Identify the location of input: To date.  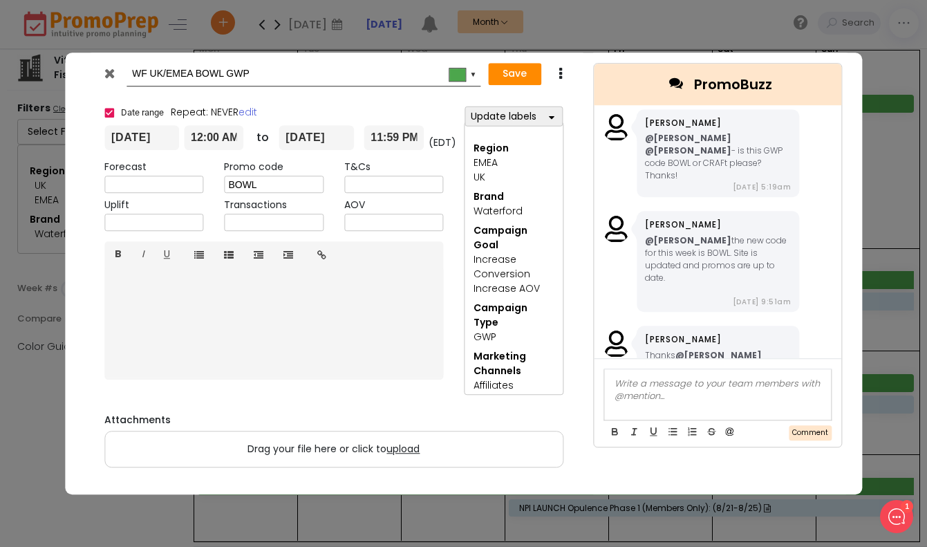
(316, 138).